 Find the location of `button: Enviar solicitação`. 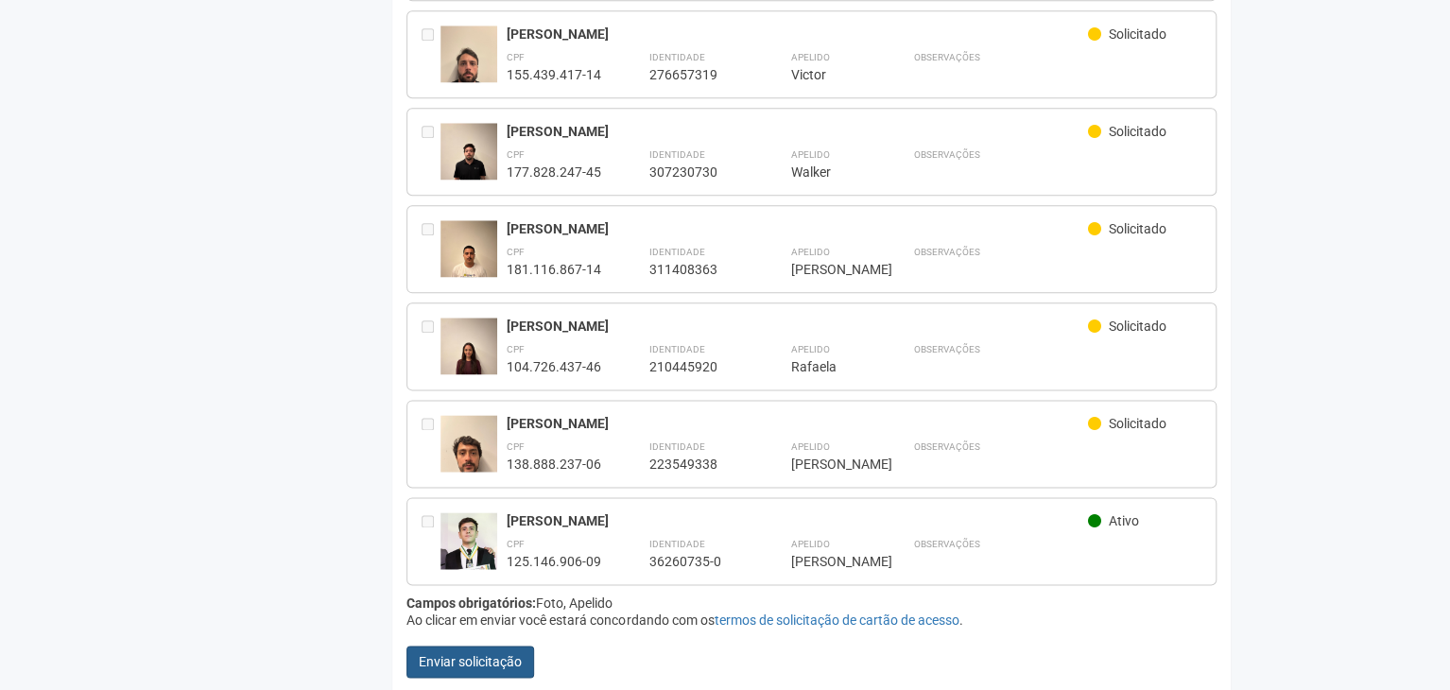

button: Enviar solicitação is located at coordinates (470, 662).